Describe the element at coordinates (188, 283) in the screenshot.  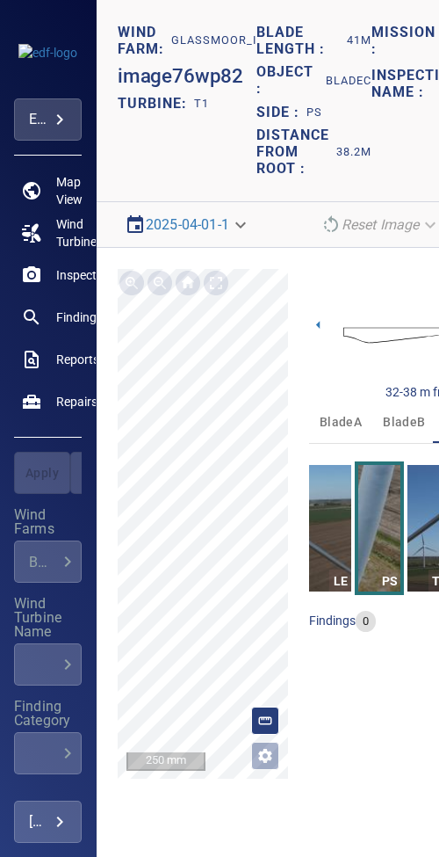
I see `div: Go home` at that location.